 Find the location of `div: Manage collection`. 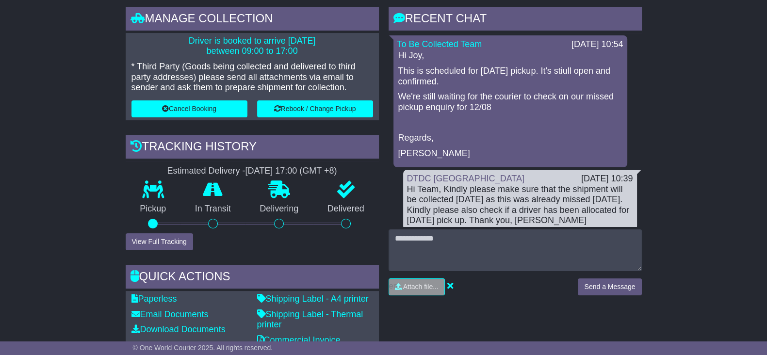

div: Manage collection is located at coordinates (252, 20).